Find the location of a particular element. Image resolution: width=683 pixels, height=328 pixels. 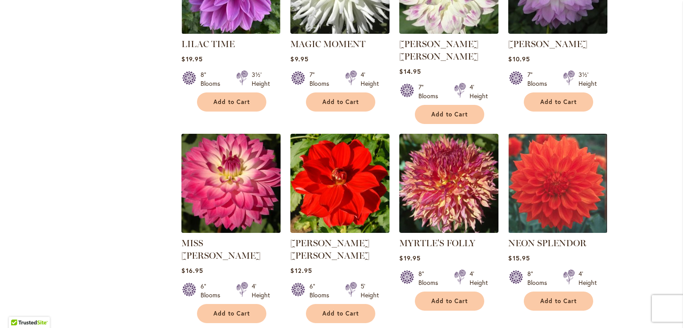

a: MISS DELILAH is located at coordinates (231, 230).